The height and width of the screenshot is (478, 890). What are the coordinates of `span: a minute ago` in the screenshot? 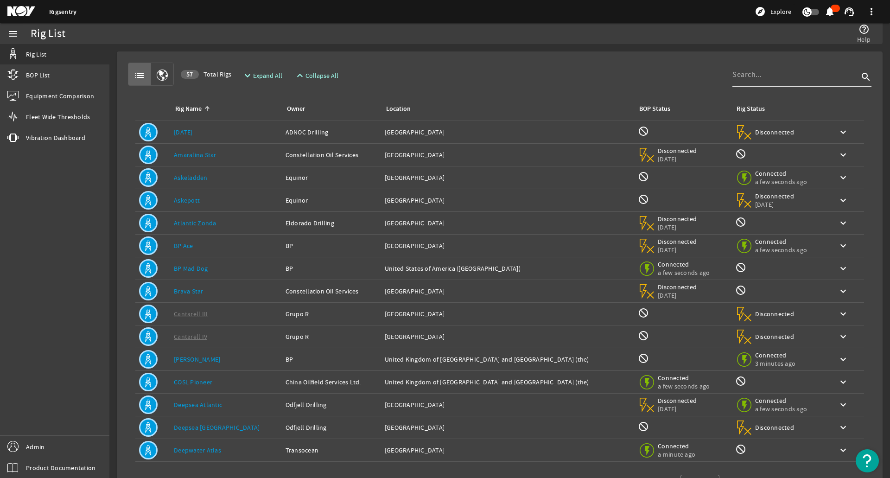 It's located at (677, 454).